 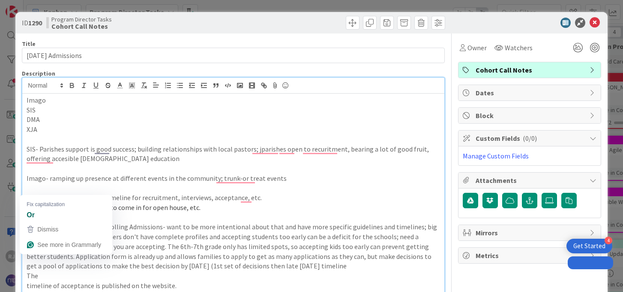 I want to click on p: SIS, so click(x=233, y=110).